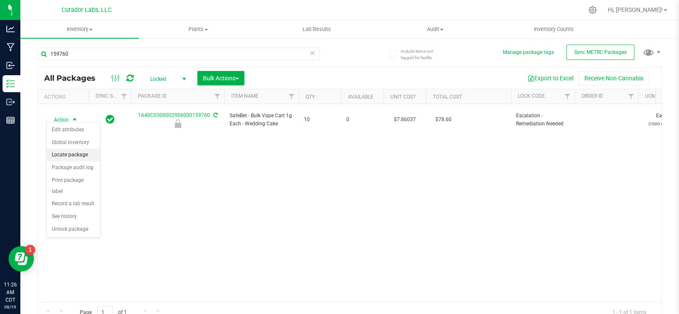  I want to click on inline-svg: Reports, so click(11, 120).